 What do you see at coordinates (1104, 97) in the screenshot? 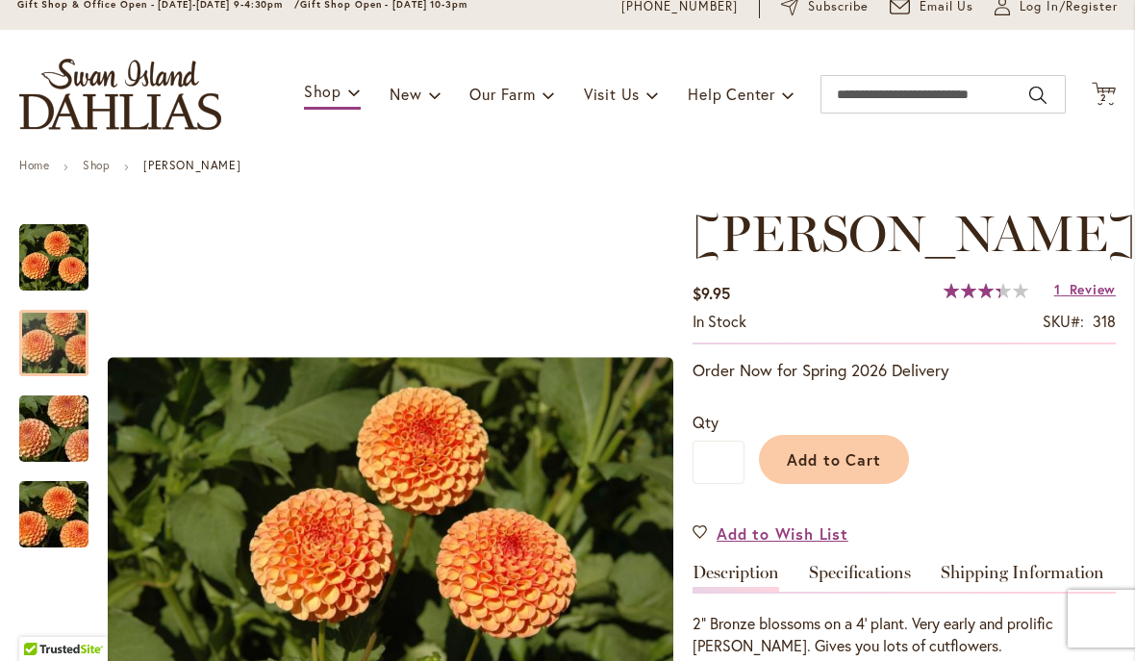
I see `span: 2` at bounding box center [1104, 97].